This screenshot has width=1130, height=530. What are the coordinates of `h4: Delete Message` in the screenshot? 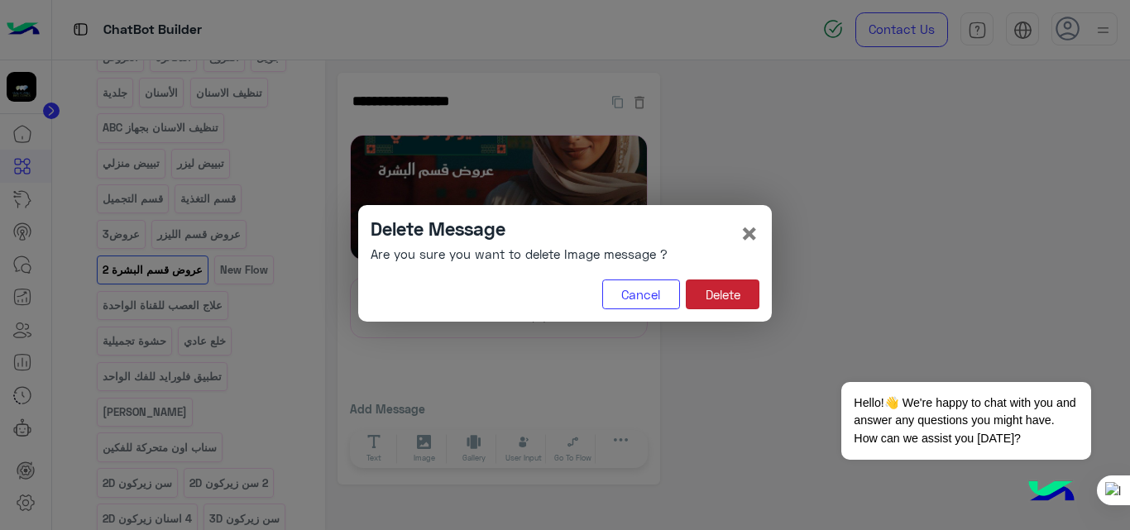 It's located at (519, 228).